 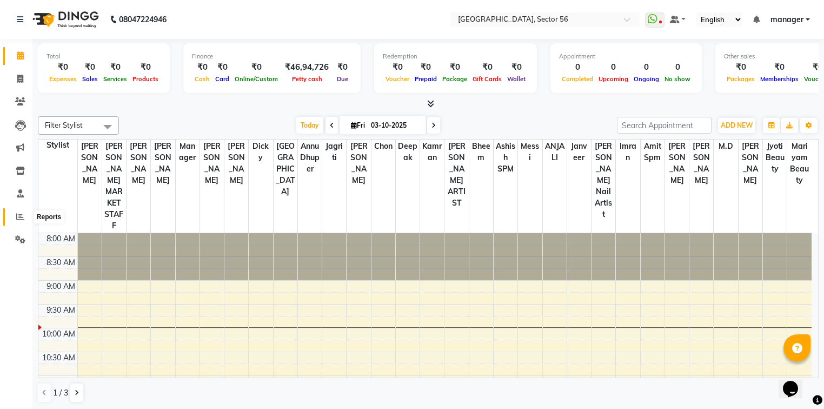 What do you see at coordinates (481, 152) in the screenshot?
I see `span: bheem` at bounding box center [481, 152].